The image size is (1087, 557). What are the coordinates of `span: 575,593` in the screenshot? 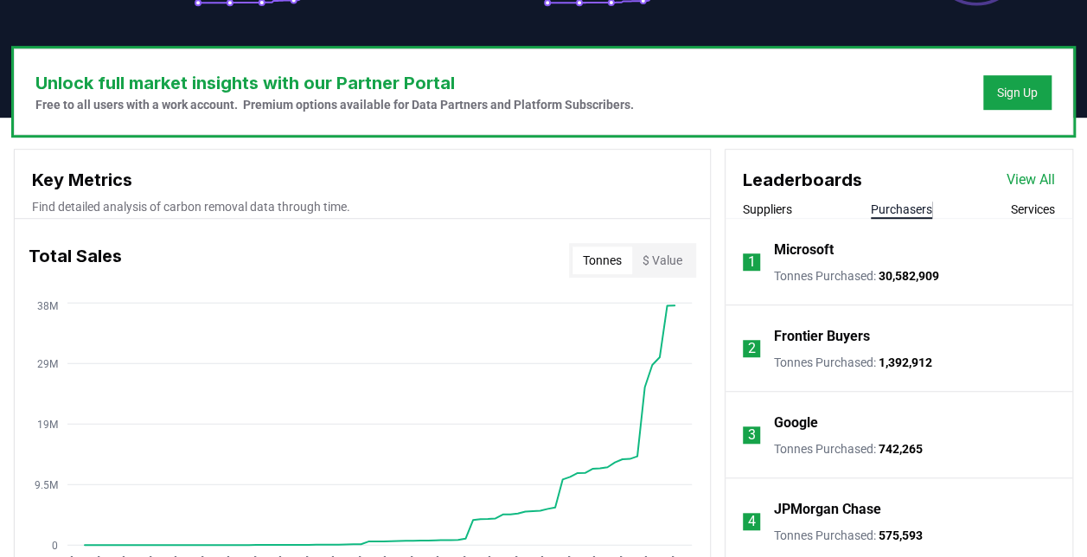 It's located at (900, 535).